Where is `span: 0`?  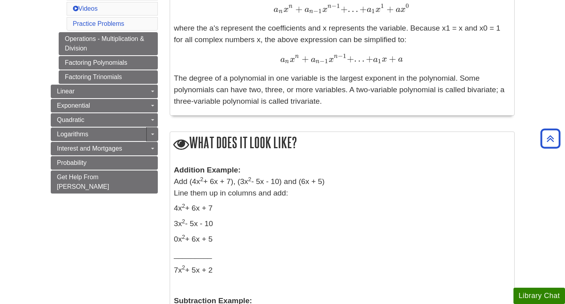
span: 0 is located at coordinates (407, 6).